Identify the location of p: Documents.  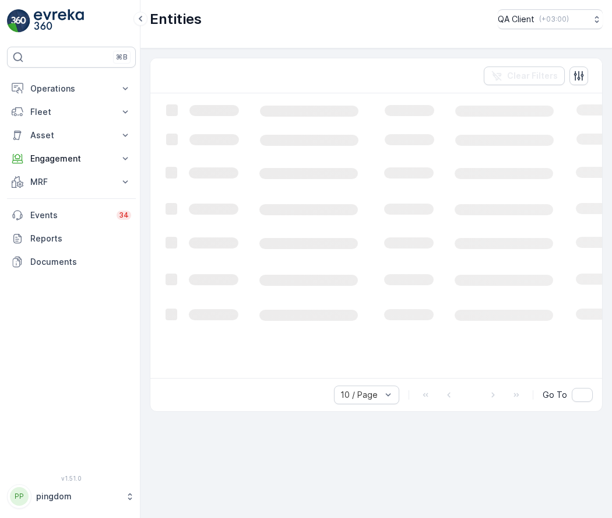
(80, 262).